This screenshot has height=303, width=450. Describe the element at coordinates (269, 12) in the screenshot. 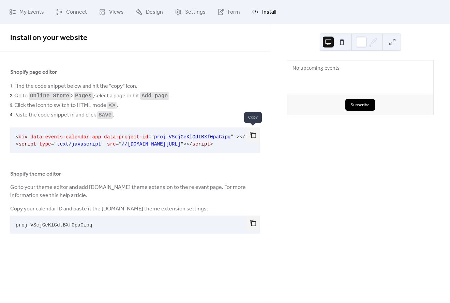

I see `span: Install` at that location.